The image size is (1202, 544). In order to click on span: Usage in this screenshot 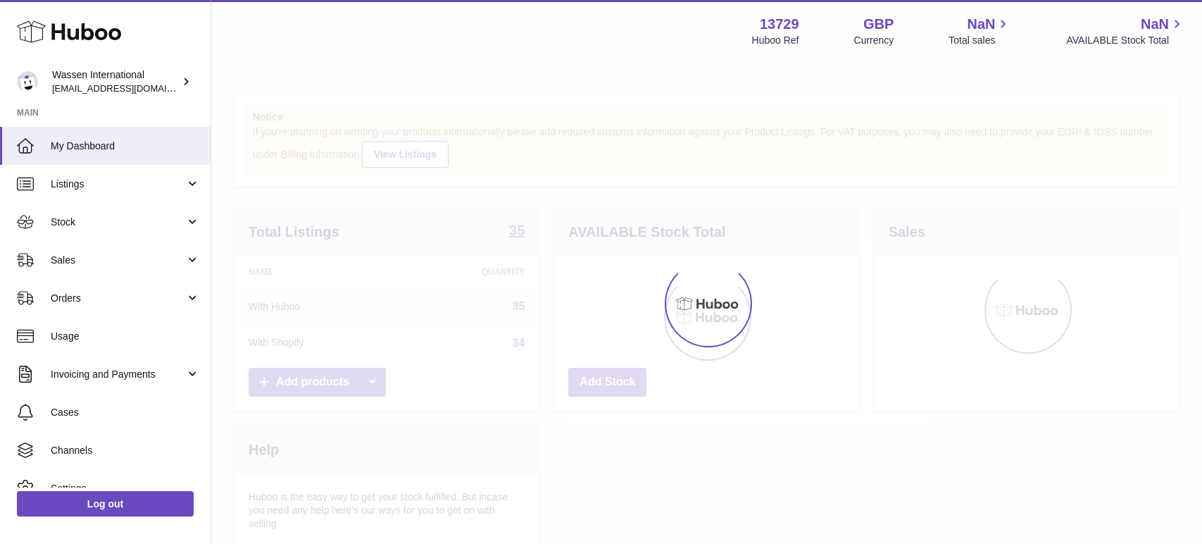, I will do `click(125, 336)`.